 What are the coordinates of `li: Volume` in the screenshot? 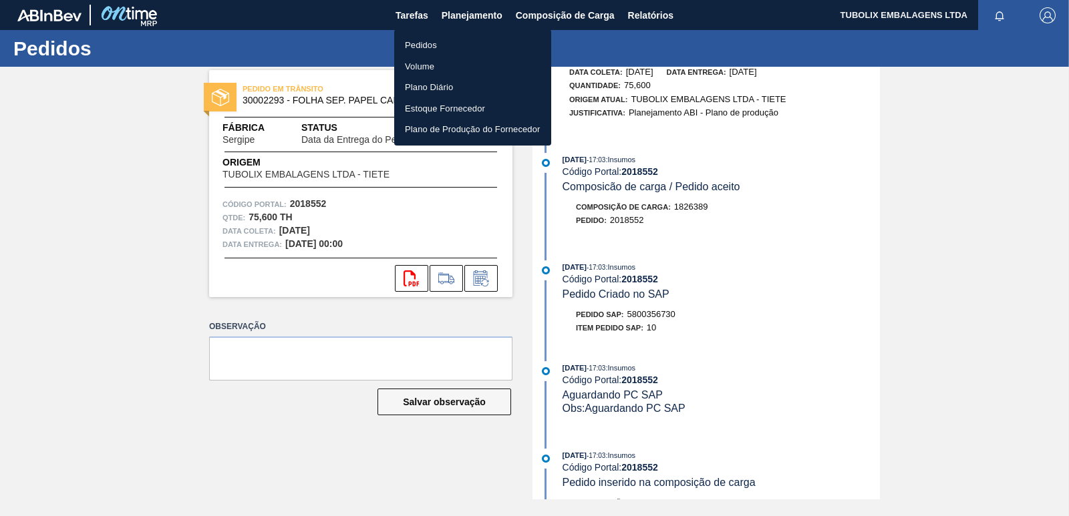 It's located at (472, 67).